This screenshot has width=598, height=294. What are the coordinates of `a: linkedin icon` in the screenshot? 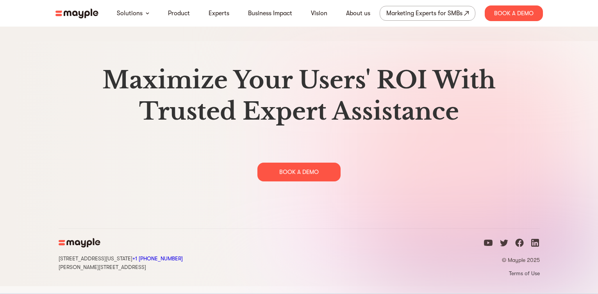 It's located at (535, 244).